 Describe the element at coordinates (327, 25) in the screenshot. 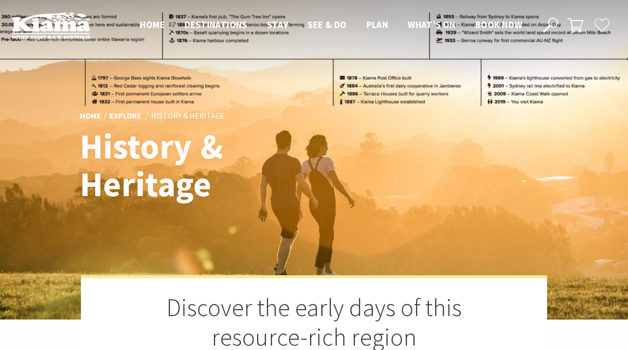

I see `span: See & Do` at that location.